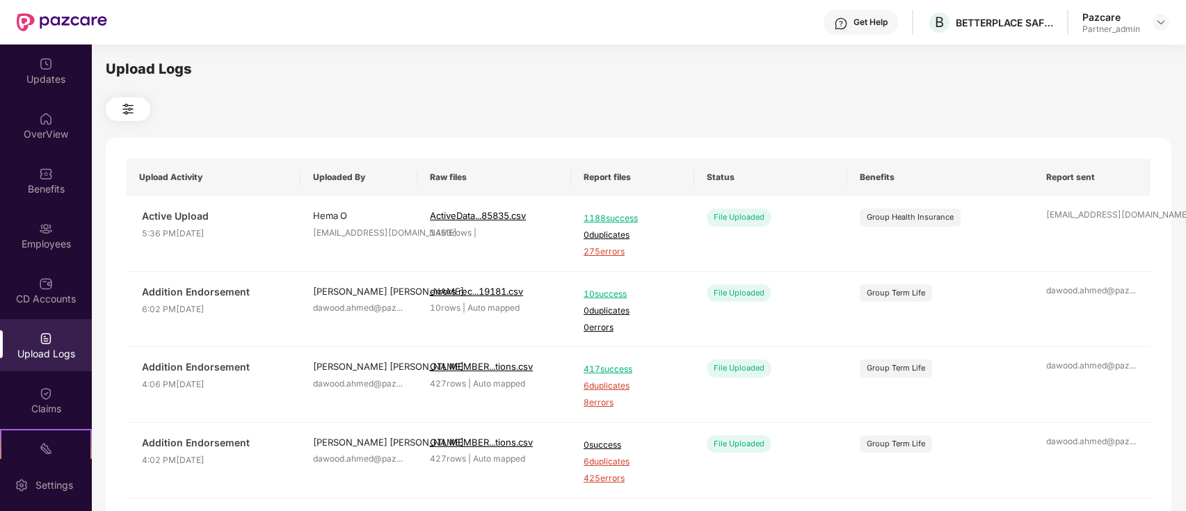 This screenshot has width=1186, height=511. Describe the element at coordinates (22, 485) in the screenshot. I see `img: svg+xml;base64,PHN2ZyBpZD0iU2V0dGluZy0yMHgyMCIgeG1sbnM9Imh0dHA6Ly93d3cudzMub3JnLzIwMDAvc3ZnIiB3aW...` at that location.